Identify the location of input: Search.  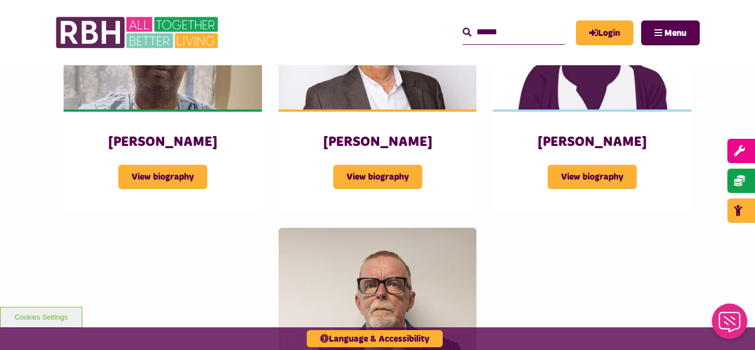
(513, 32).